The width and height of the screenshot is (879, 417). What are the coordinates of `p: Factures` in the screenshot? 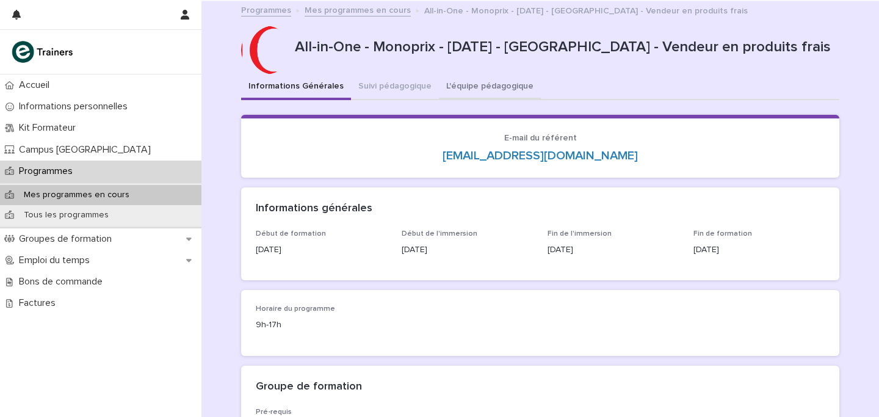 It's located at (40, 303).